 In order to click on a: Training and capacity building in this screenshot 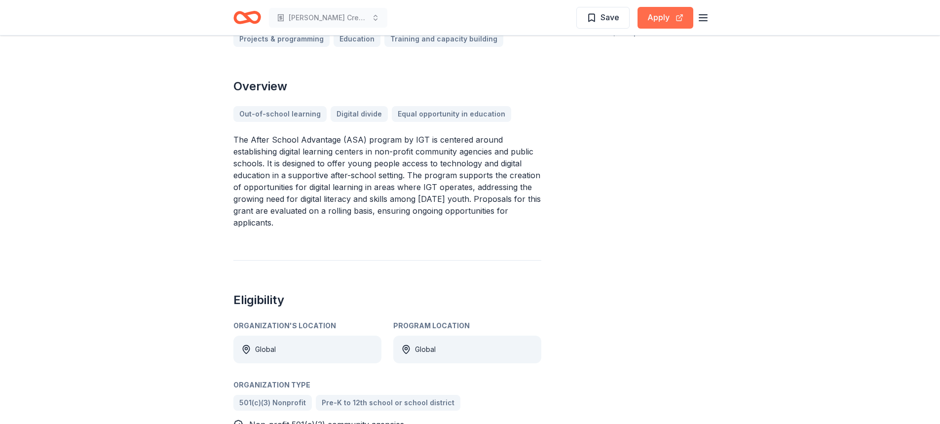, I will do `click(444, 39)`.